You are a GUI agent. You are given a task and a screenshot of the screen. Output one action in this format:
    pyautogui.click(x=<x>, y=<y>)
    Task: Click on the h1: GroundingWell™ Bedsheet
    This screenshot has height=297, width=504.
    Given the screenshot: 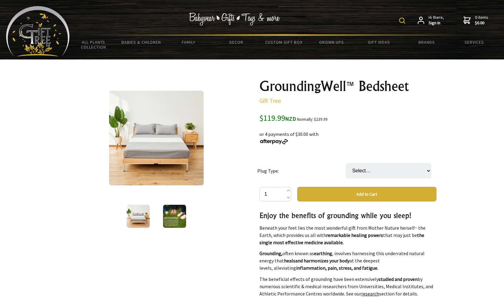 What is the action you would take?
    pyautogui.click(x=348, y=86)
    